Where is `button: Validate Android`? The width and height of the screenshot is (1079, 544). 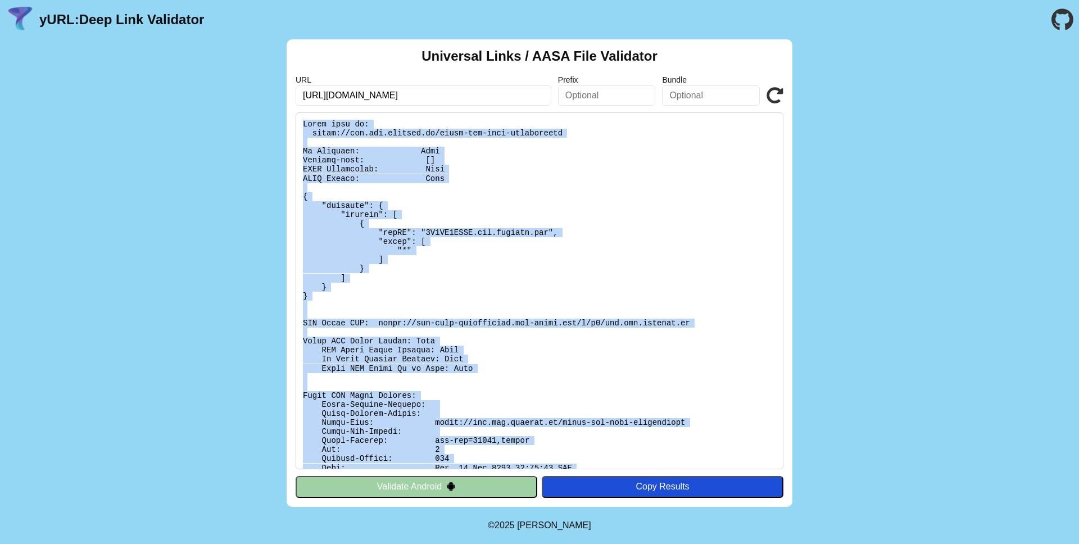 button: Validate Android is located at coordinates (416, 487).